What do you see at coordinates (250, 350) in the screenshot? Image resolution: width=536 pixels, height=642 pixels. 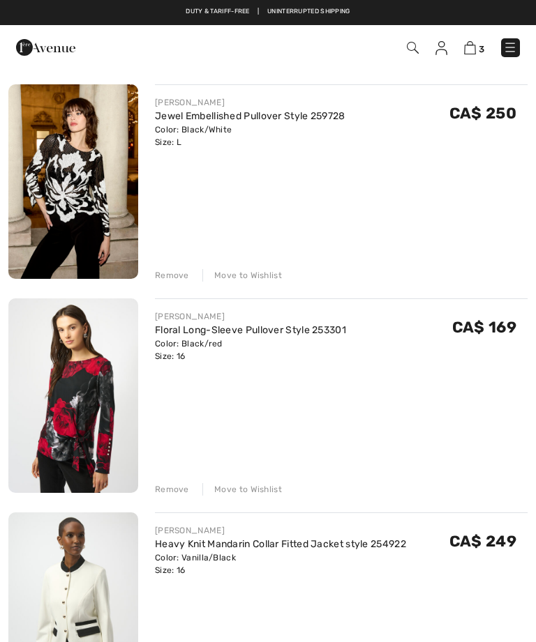 I see `div: Color: Black/red Size: 16` at bounding box center [250, 350].